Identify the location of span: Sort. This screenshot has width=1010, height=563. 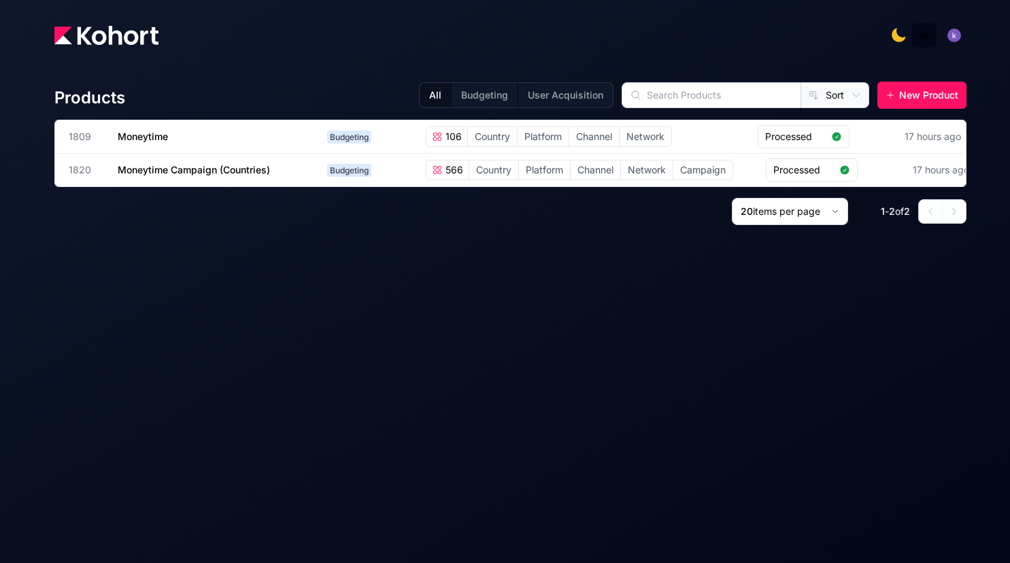
(835, 95).